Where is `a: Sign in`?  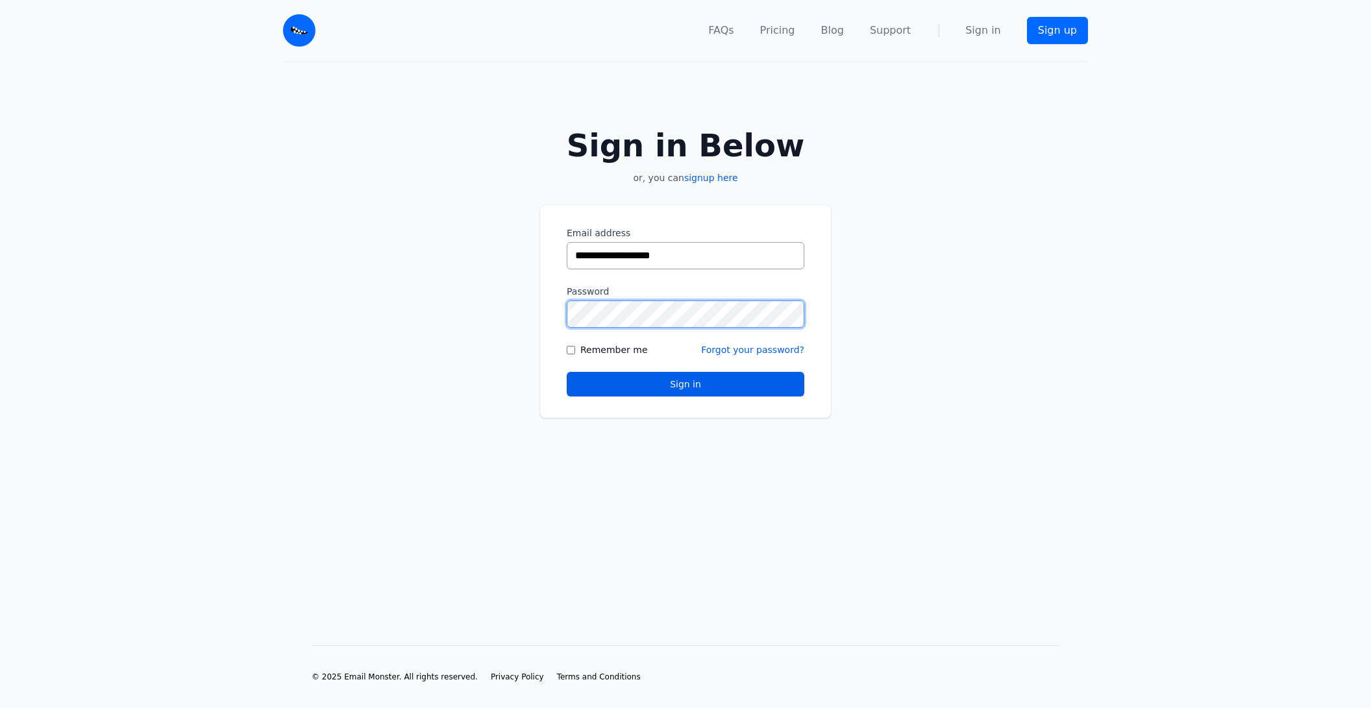
a: Sign in is located at coordinates (983, 31).